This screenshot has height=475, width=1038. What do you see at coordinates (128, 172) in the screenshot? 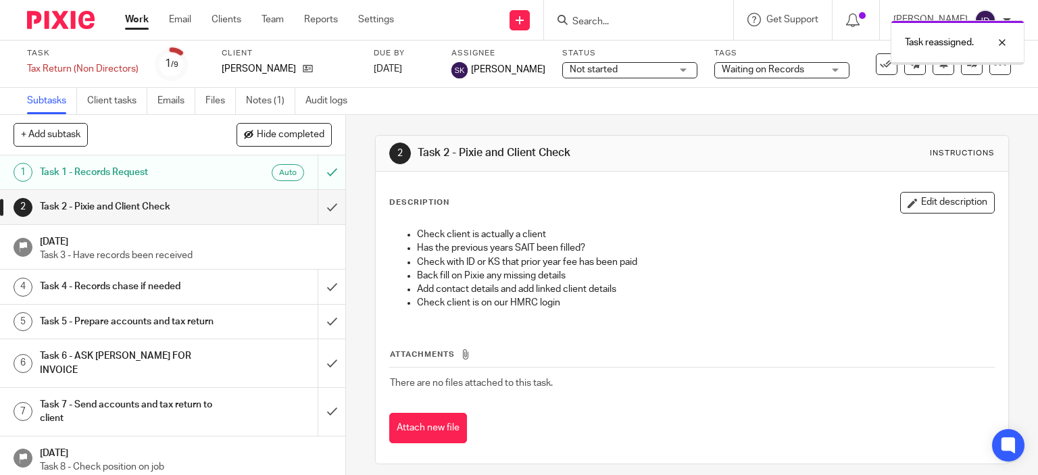
I see `h1: Task 1 - Records Request` at bounding box center [128, 172].